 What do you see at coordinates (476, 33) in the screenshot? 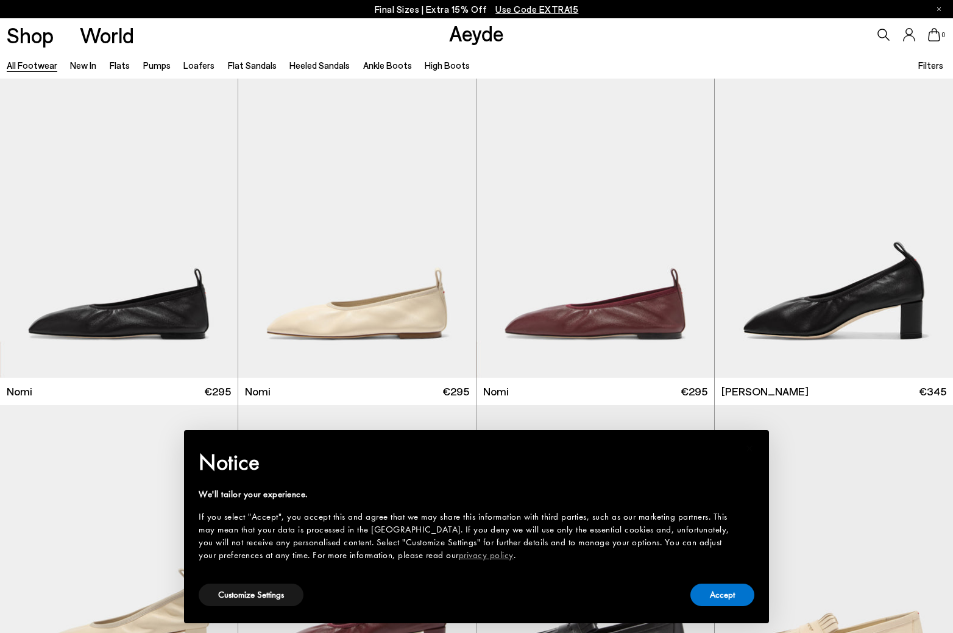
I see `a: Aeyde` at bounding box center [476, 33].